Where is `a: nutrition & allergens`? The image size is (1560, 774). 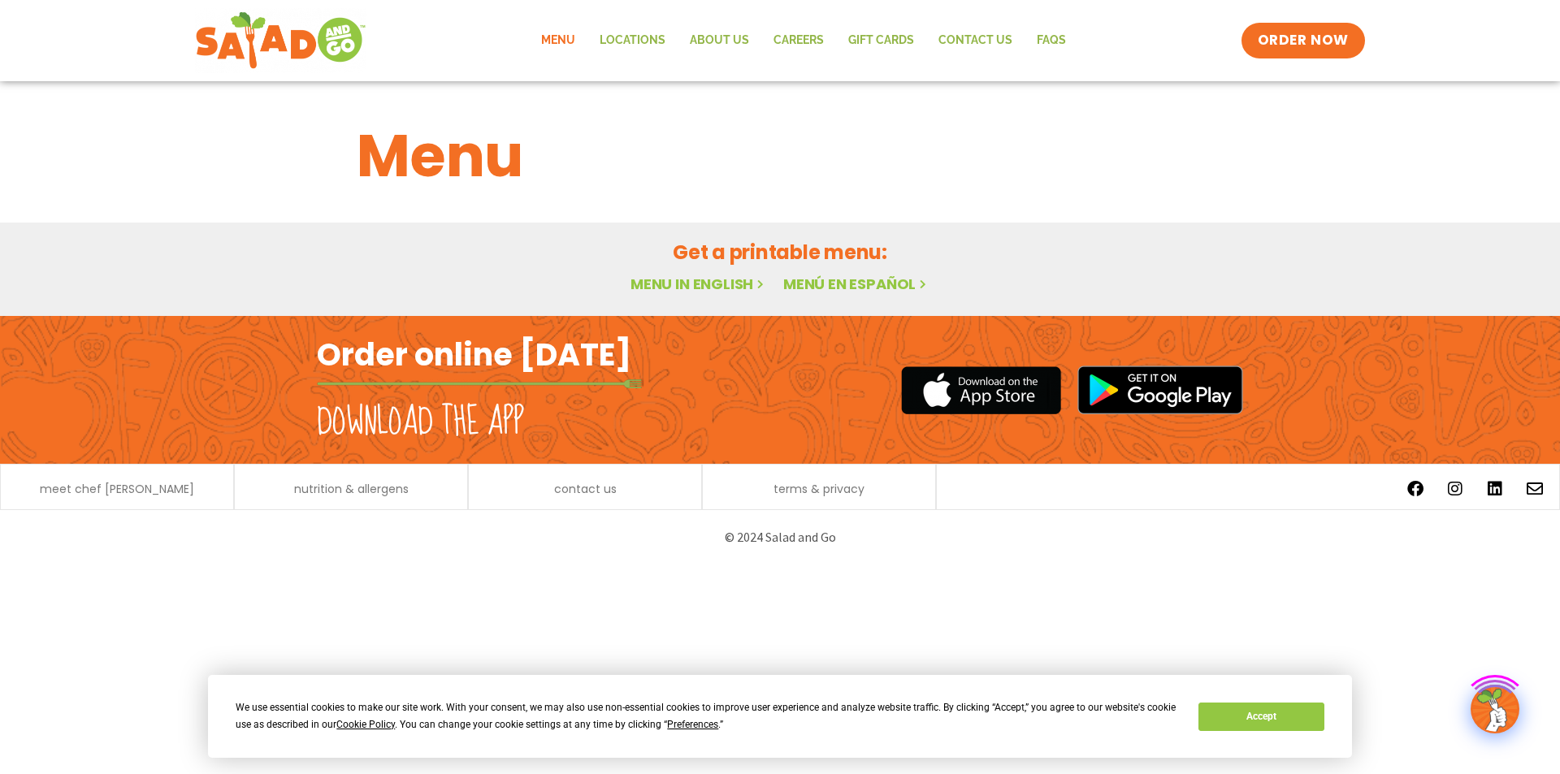 a: nutrition & allergens is located at coordinates (351, 489).